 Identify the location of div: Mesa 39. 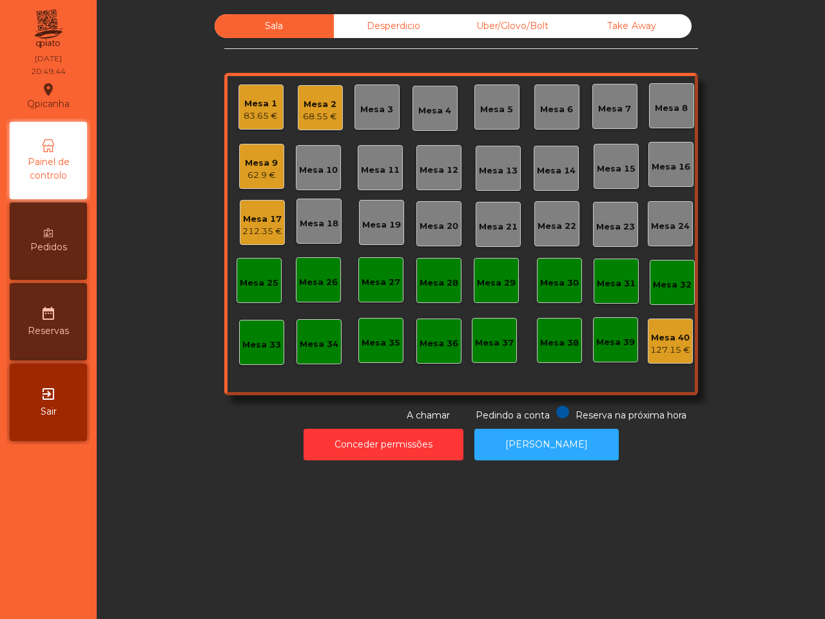
(615, 342).